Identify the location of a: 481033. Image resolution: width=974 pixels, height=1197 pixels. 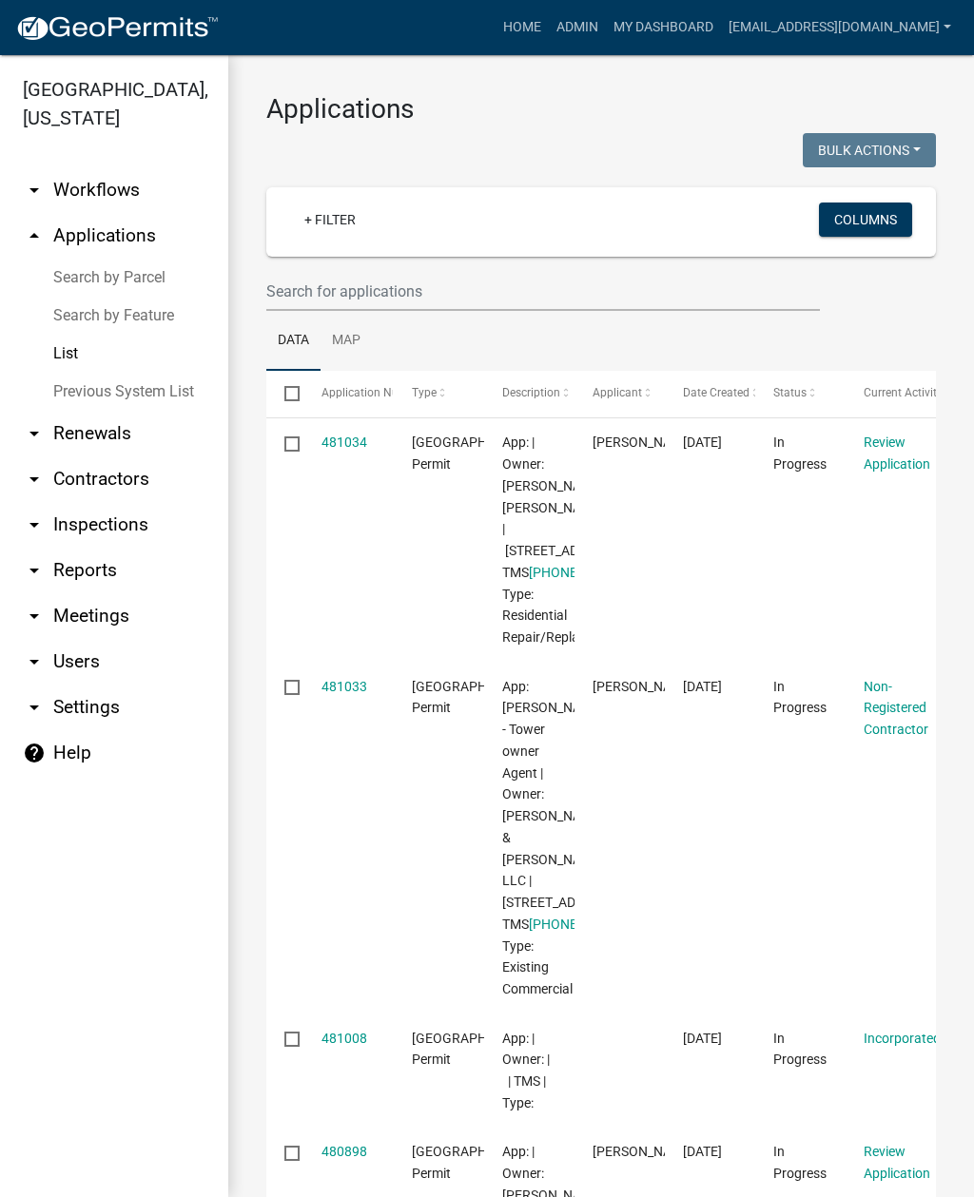
(344, 687).